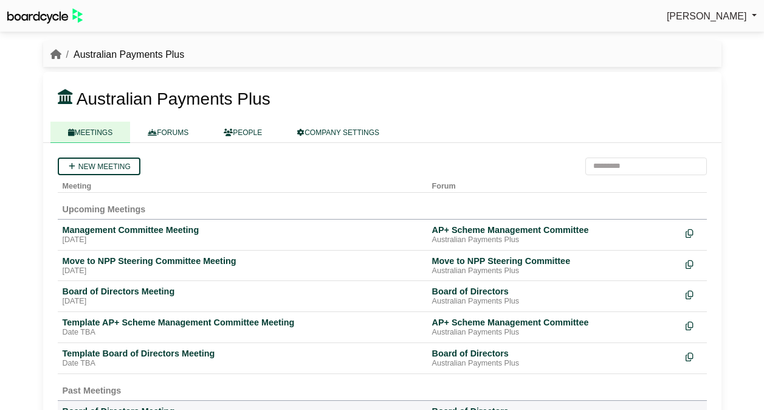  What do you see at coordinates (382, 387) in the screenshot?
I see `td: Past Meetings` at bounding box center [382, 387].